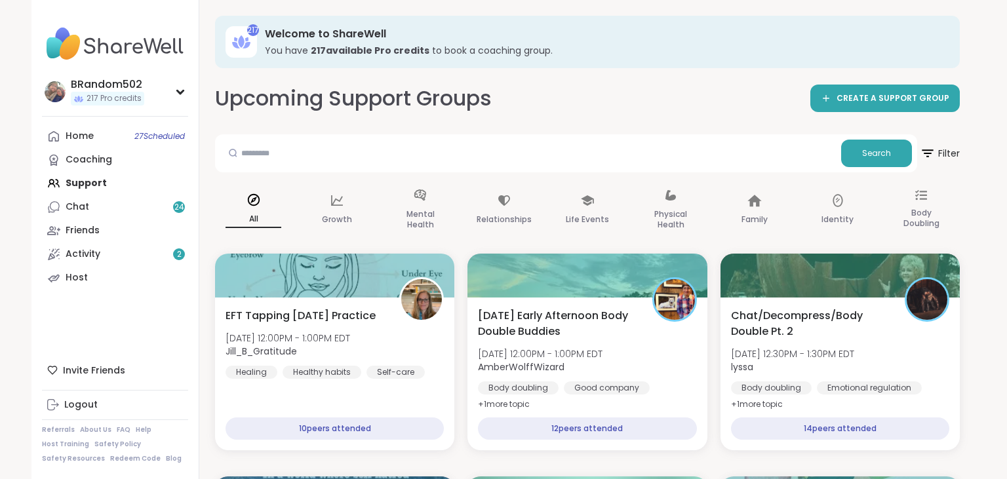 The image size is (1007, 479). I want to click on a: Redeem Code, so click(135, 459).